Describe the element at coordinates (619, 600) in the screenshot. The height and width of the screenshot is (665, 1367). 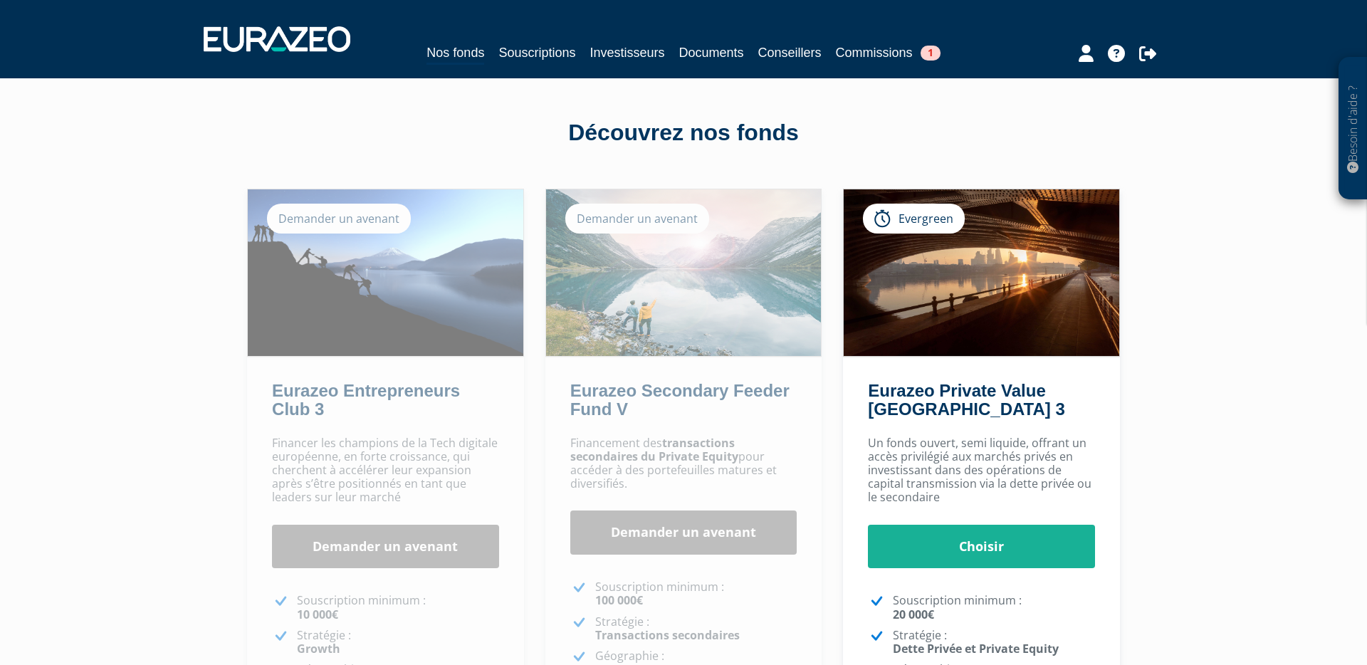
I see `strong: 100 000€` at that location.